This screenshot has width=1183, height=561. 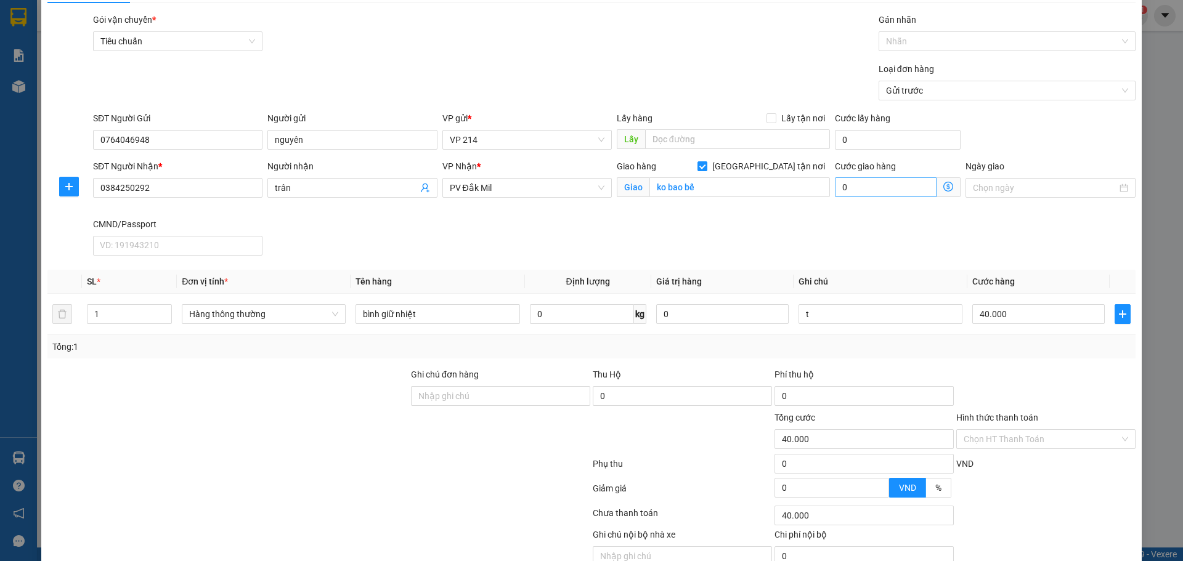 I want to click on span: Giao, so click(x=633, y=187).